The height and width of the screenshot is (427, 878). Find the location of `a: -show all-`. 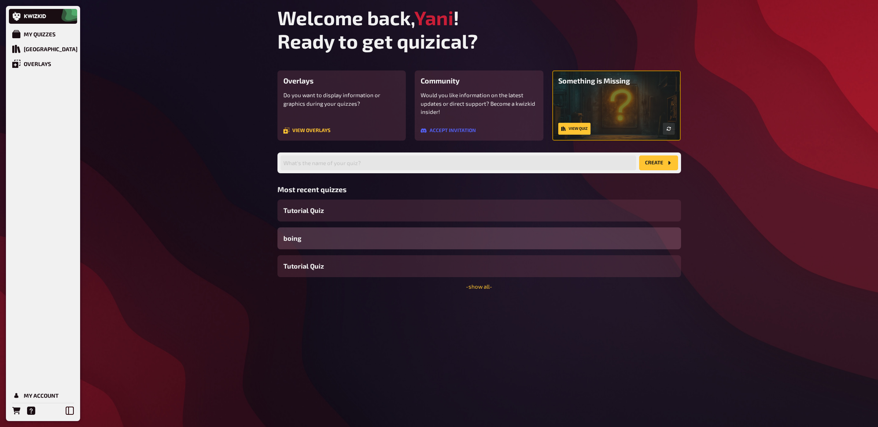

a: -show all- is located at coordinates (479, 287).